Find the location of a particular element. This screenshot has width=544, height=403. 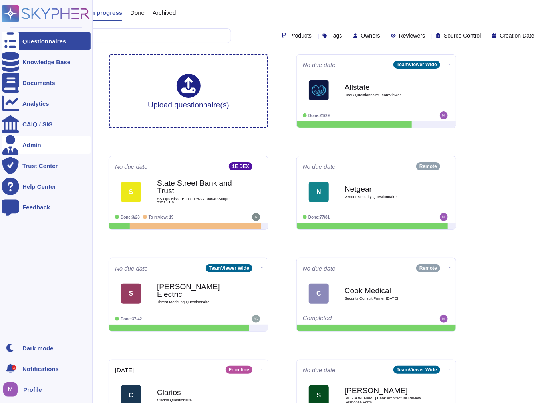

div: Feedback is located at coordinates (36, 207).